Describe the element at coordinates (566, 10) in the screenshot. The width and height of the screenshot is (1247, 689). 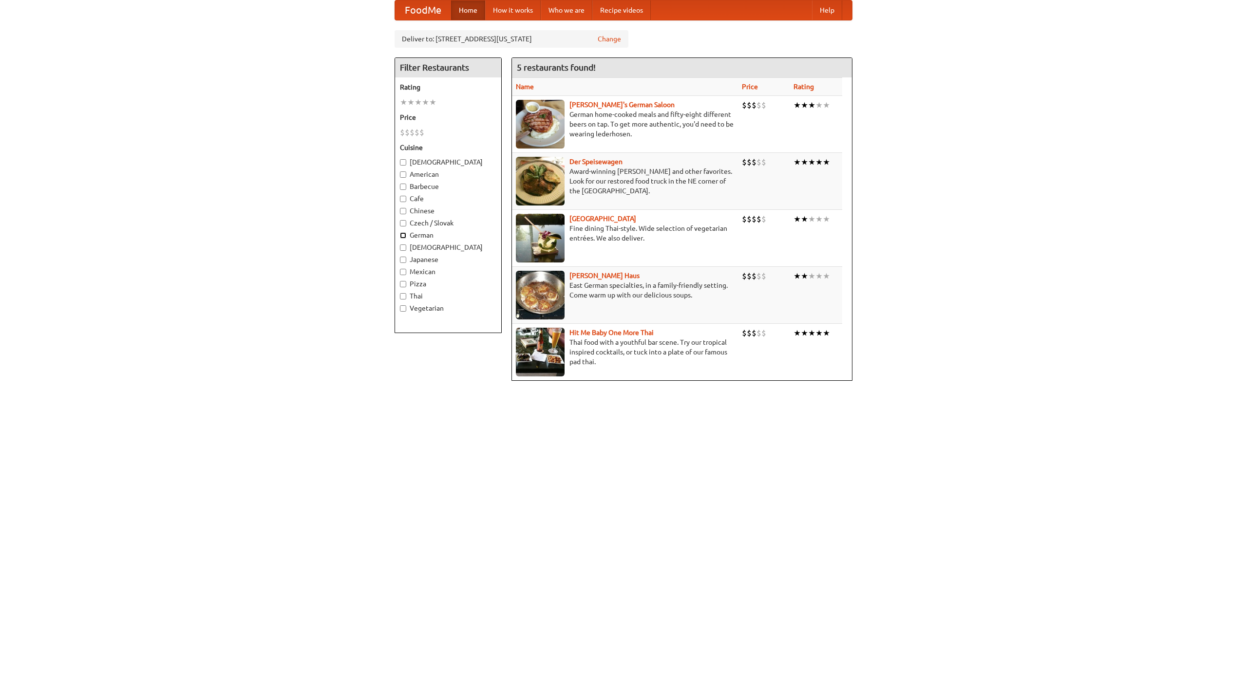
I see `a: Who we are` at that location.